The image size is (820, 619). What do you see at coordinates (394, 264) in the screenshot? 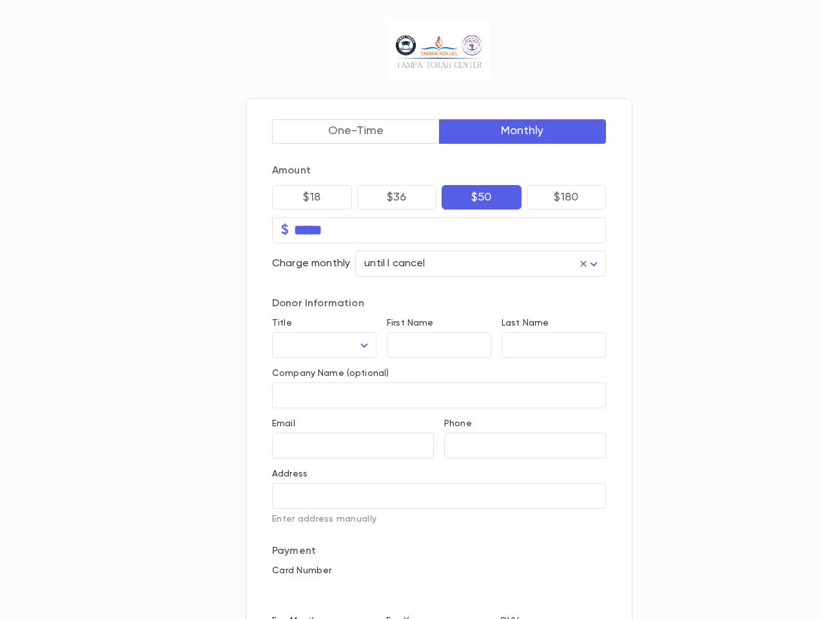
I see `span: until I cancel` at bounding box center [394, 264].